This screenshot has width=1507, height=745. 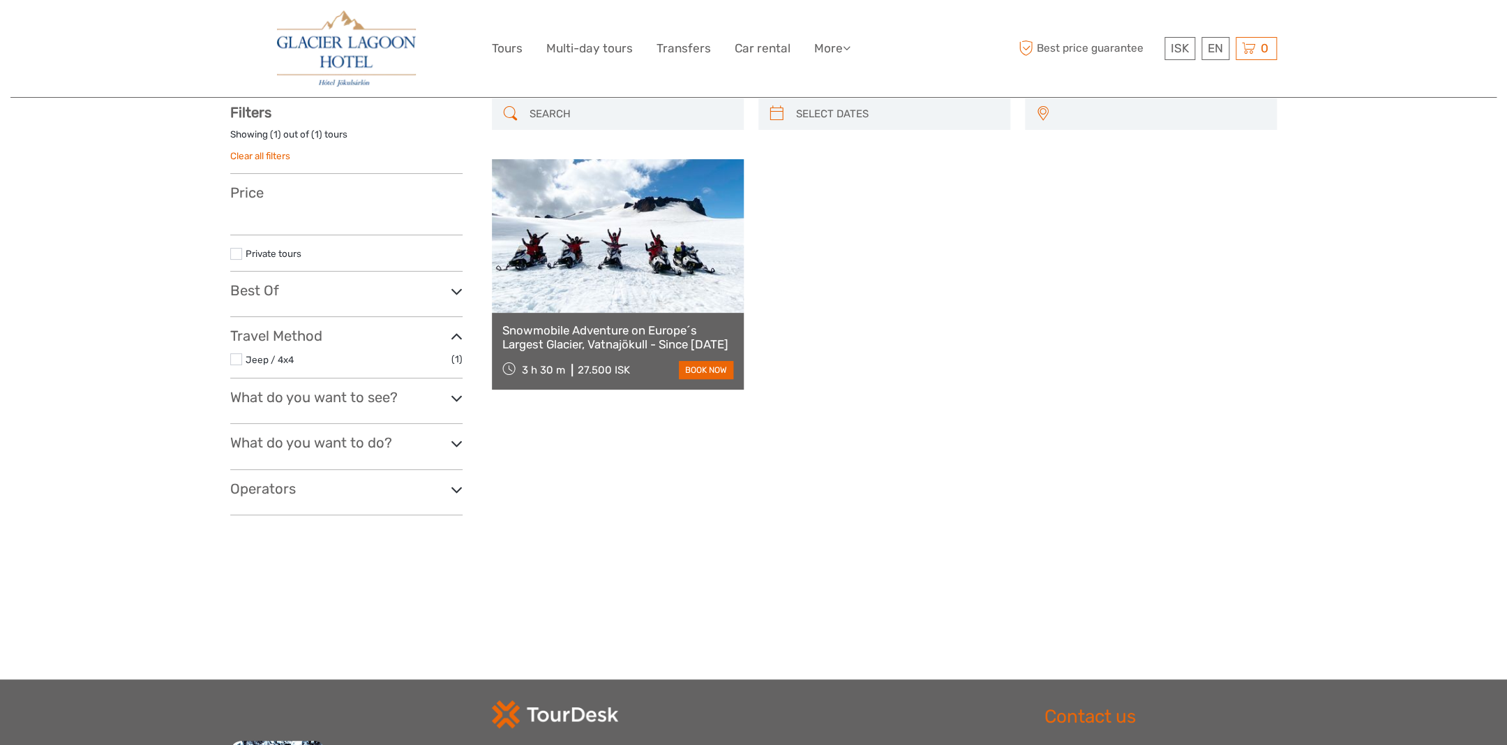 I want to click on h3: Travel Method, so click(x=346, y=336).